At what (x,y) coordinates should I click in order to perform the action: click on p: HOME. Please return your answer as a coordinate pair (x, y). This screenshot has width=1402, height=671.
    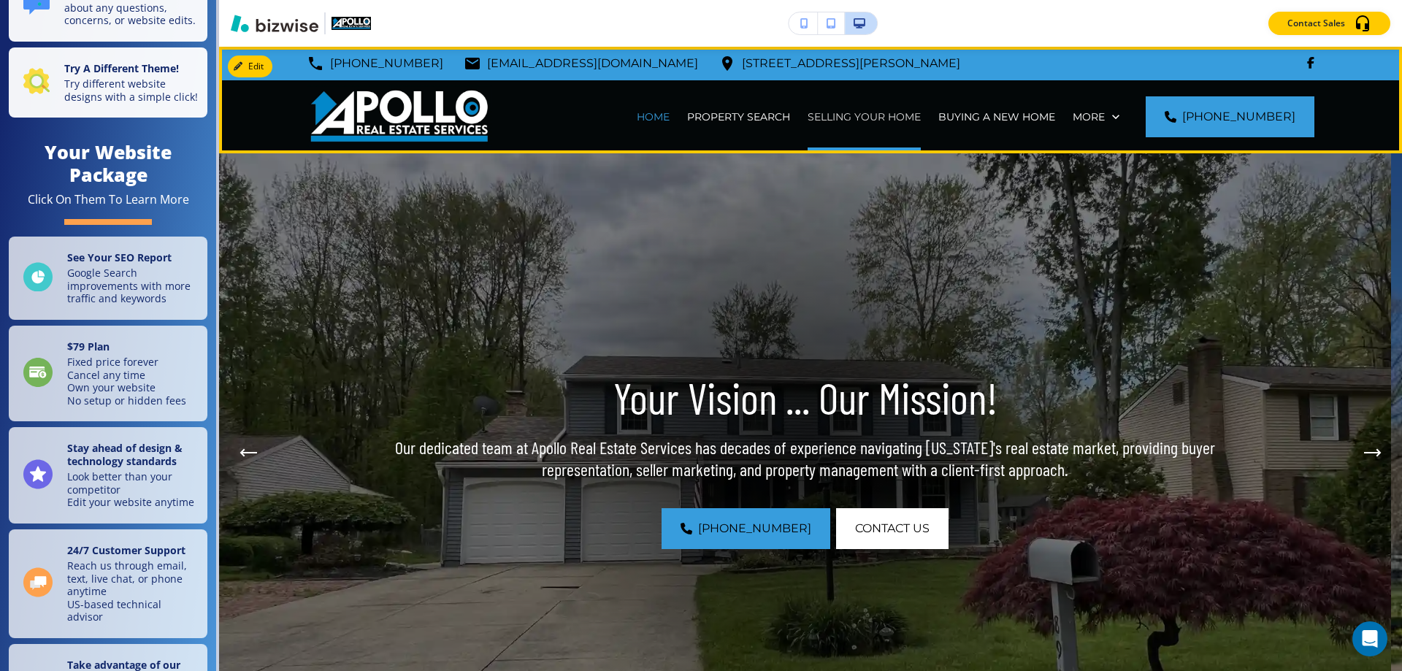
    Looking at the image, I should click on (653, 117).